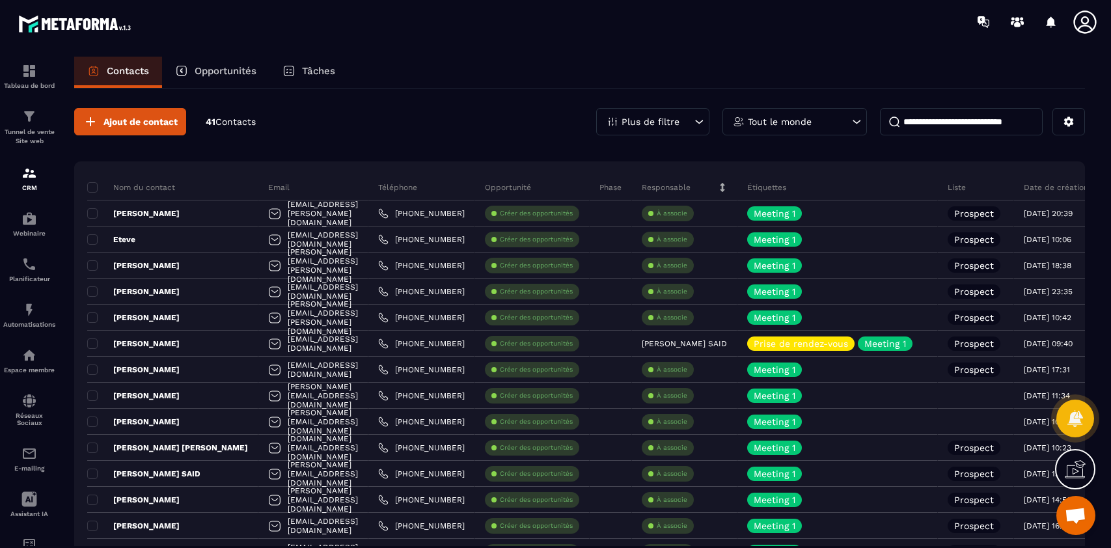  Describe the element at coordinates (130, 122) in the screenshot. I see `button: Ajout de contact` at that location.